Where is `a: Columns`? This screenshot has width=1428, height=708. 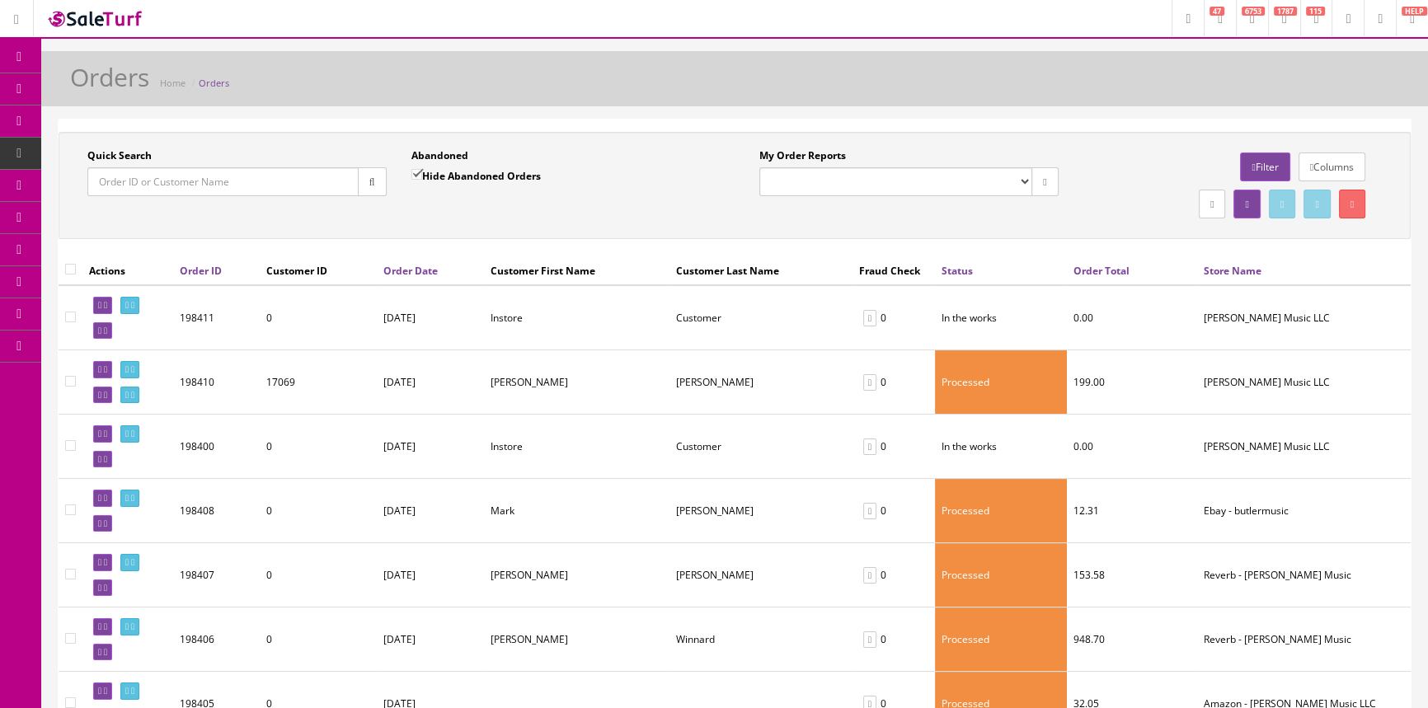 a: Columns is located at coordinates (1332, 167).